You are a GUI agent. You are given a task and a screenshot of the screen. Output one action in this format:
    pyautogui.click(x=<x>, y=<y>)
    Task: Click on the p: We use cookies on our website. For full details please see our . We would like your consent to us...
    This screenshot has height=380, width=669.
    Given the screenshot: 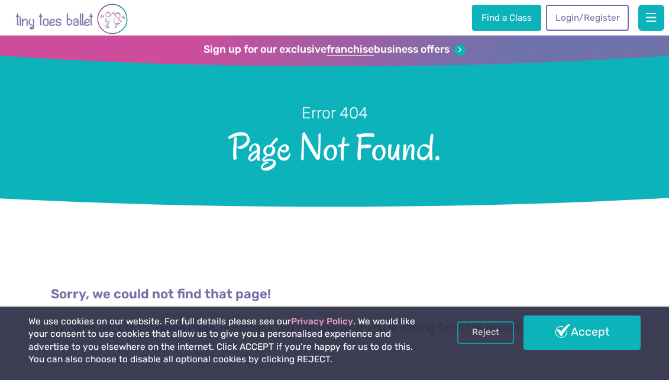 What is the action you would take?
    pyautogui.click(x=227, y=341)
    